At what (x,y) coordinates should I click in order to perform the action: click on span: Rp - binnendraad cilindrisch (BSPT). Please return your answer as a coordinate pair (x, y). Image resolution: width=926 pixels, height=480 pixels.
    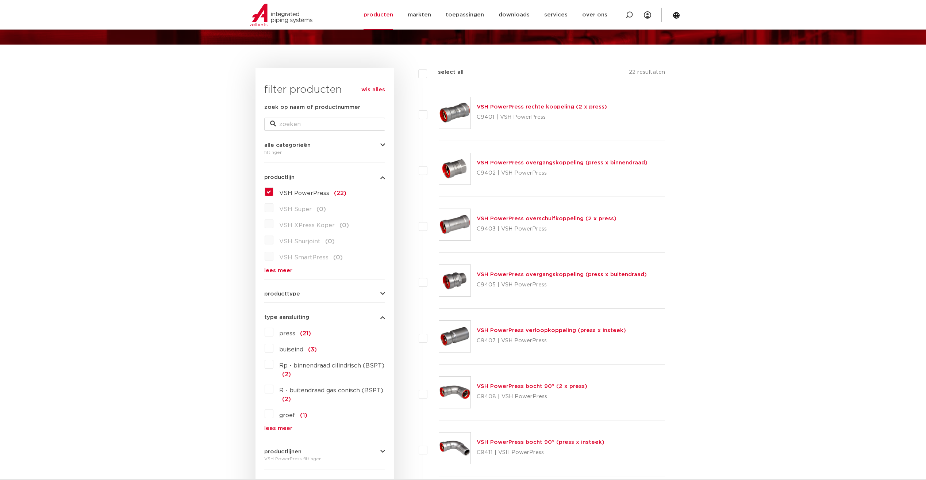
    Looking at the image, I should click on (332, 365).